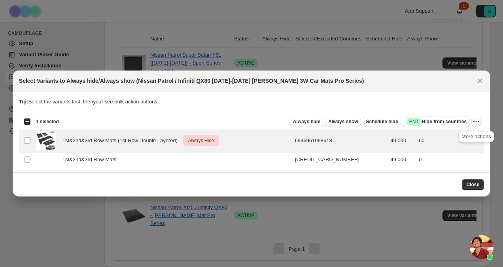 The image size is (503, 267). What do you see at coordinates (46, 140) in the screenshot?
I see `img: 1_b4d7bef2-b6df-46e0-8b3f-0e24cc816a6c_1.png` at bounding box center [46, 140].